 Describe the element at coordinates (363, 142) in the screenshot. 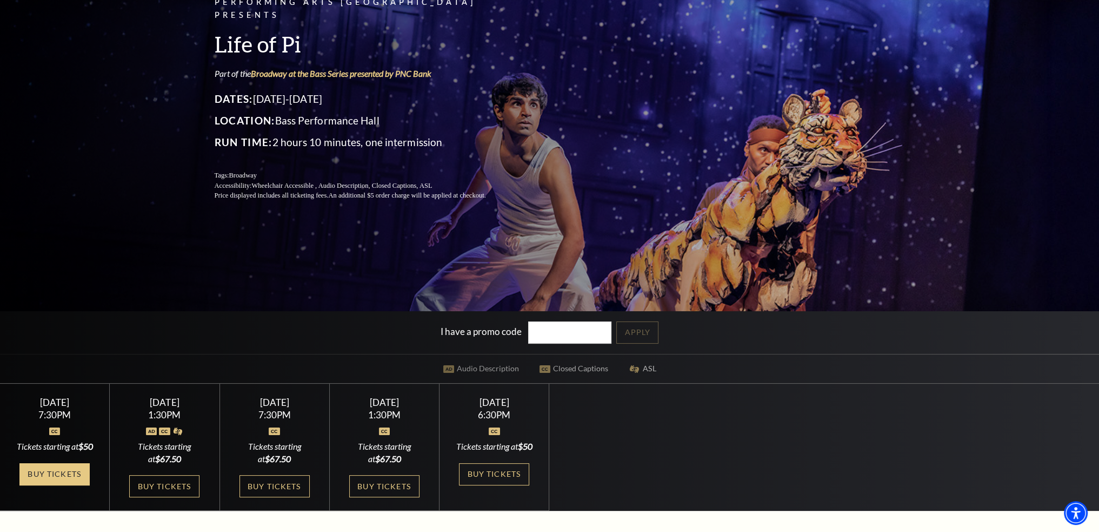

I see `p: 2 hours 10 minutes, one intermission` at that location.